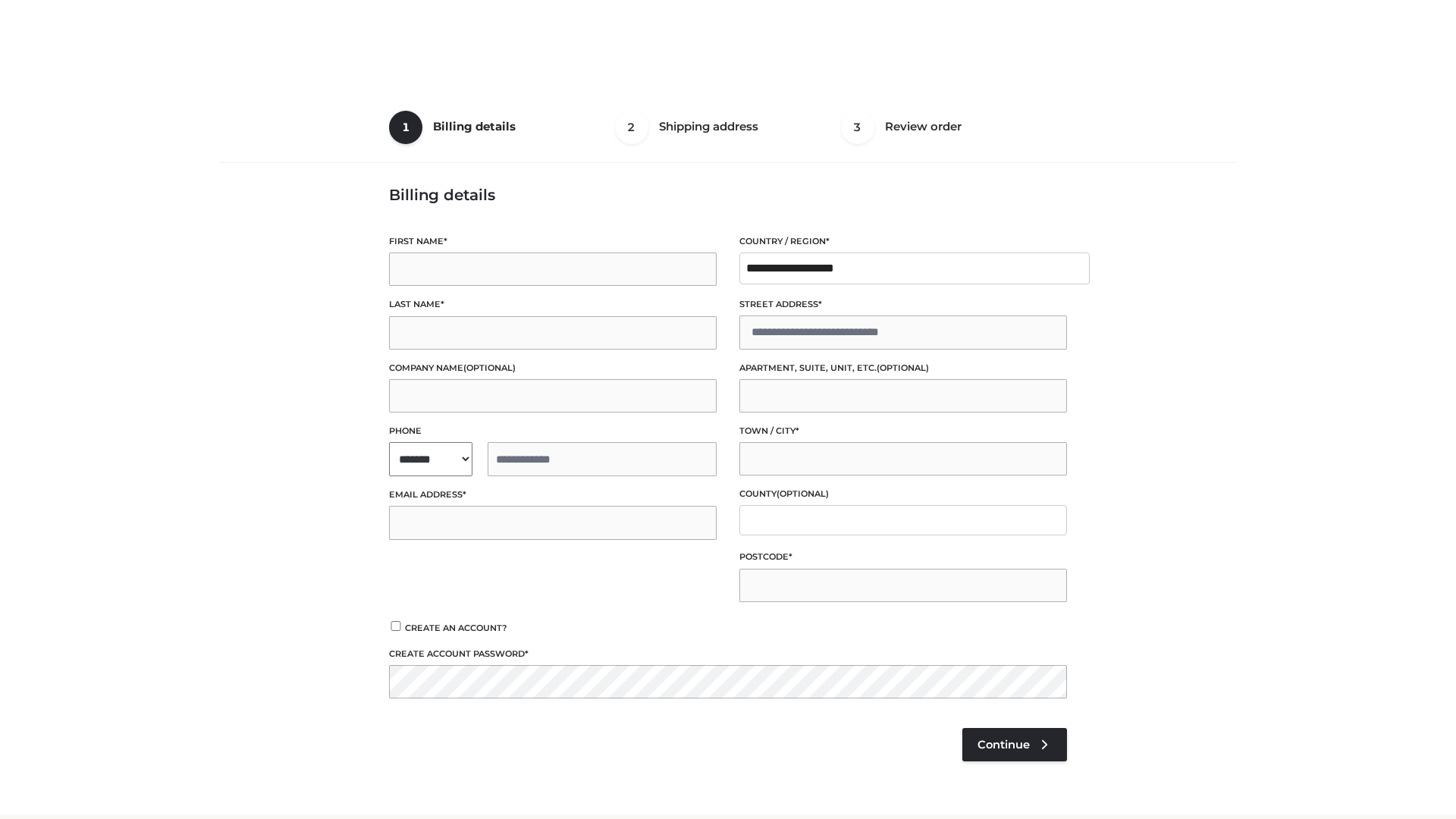 Image resolution: width=1456 pixels, height=819 pixels. Describe the element at coordinates (552, 304) in the screenshot. I see `label: Last name` at that location.